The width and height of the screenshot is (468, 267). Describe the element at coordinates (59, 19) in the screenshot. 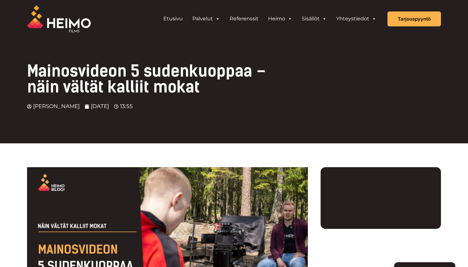

I see `img: Heimo Filmsin logo` at that location.